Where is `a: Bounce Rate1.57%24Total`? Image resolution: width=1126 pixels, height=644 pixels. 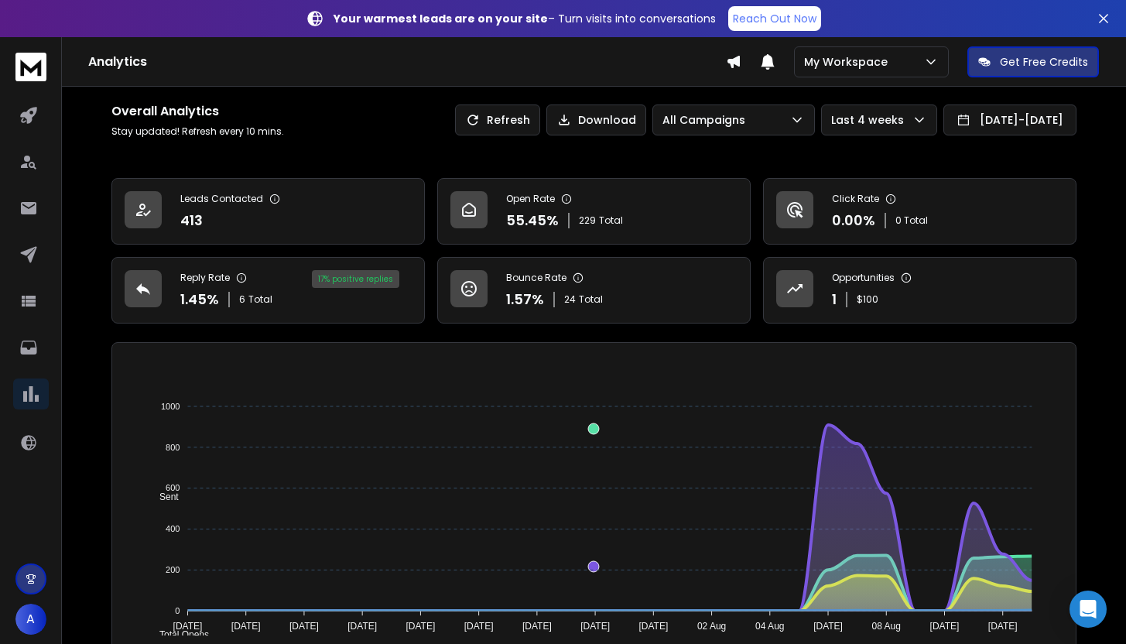
a: Bounce Rate1.57%24Total is located at coordinates (594, 290).